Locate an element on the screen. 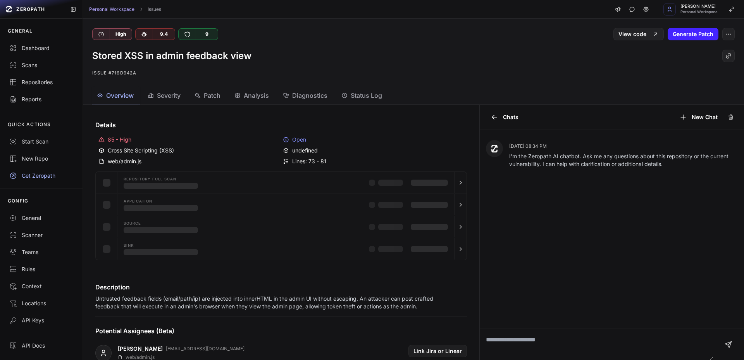  button: Application is located at coordinates (281, 205).